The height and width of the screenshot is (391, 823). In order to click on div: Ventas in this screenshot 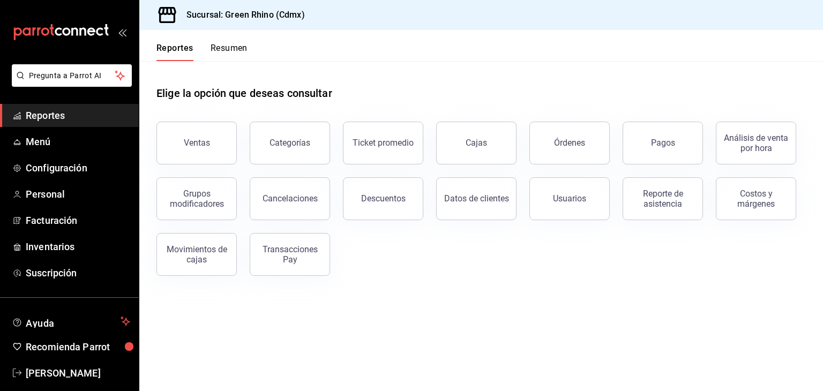, I will do `click(197, 143)`.